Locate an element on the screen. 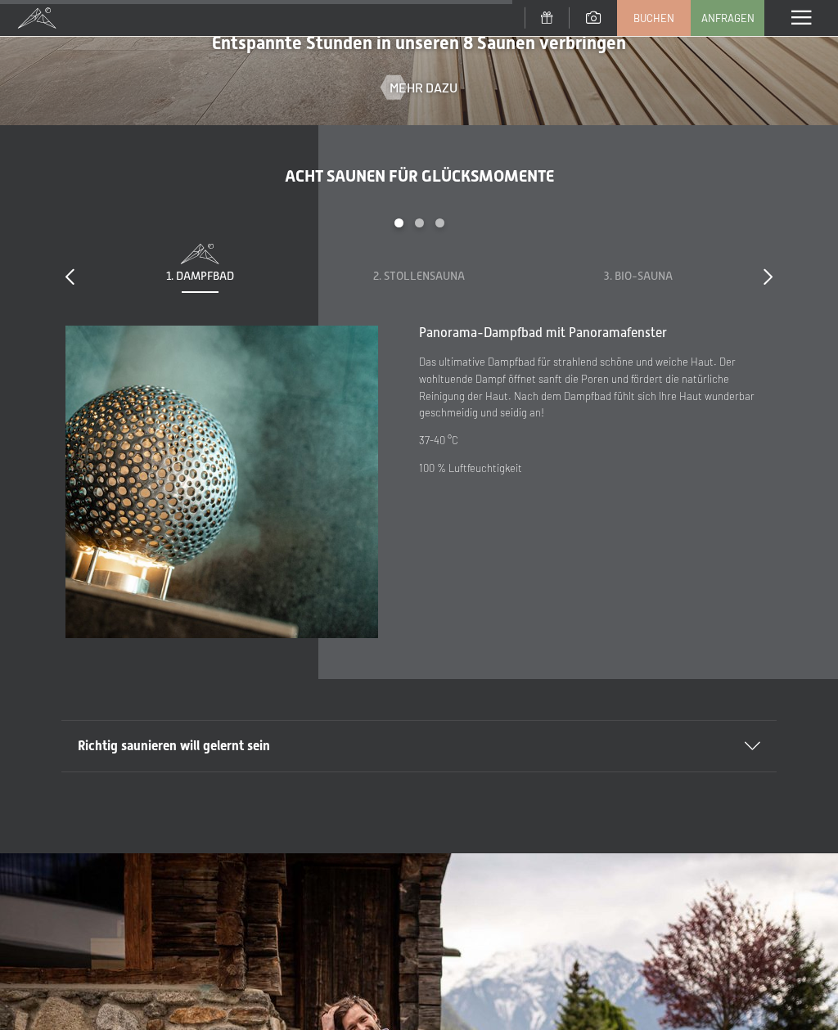  div: Carousel Pagination is located at coordinates (419, 231).